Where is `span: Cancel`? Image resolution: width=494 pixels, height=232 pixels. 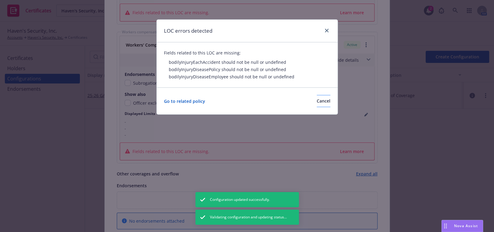 span: Cancel is located at coordinates (323, 101).